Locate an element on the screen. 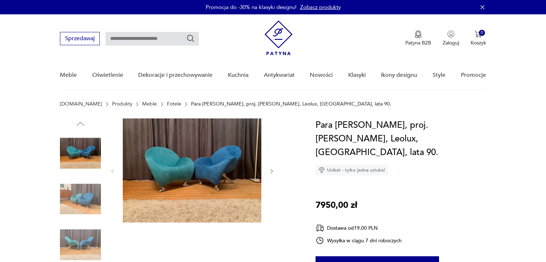  img: Ikona koszyka is located at coordinates (478, 34).